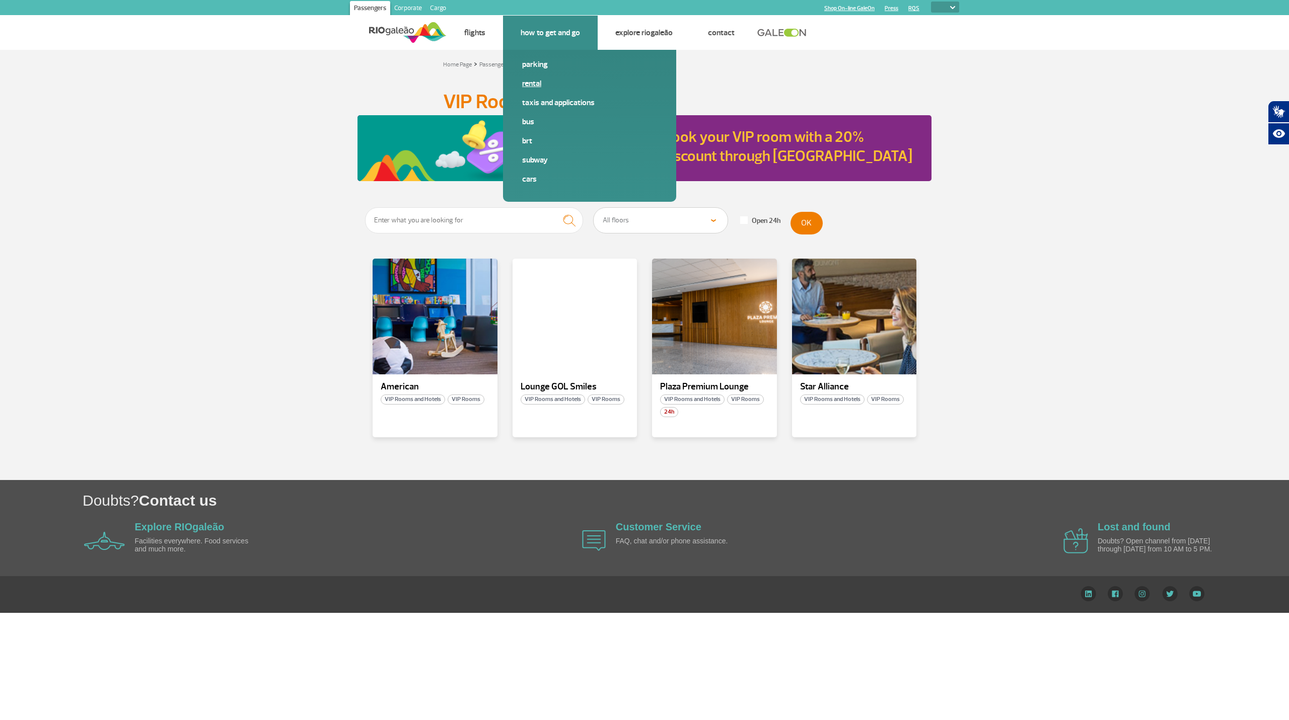 This screenshot has width=1289, height=720. What do you see at coordinates (760, 221) in the screenshot?
I see `label: Open 24h` at bounding box center [760, 221].